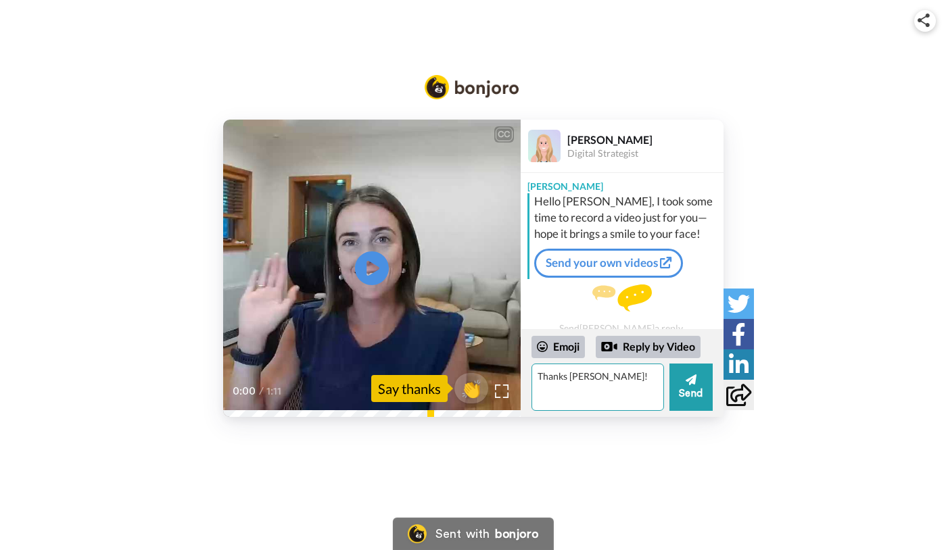 The width and height of the screenshot is (946, 550). What do you see at coordinates (923, 20) in the screenshot?
I see `img: ic_share.svg` at bounding box center [923, 20].